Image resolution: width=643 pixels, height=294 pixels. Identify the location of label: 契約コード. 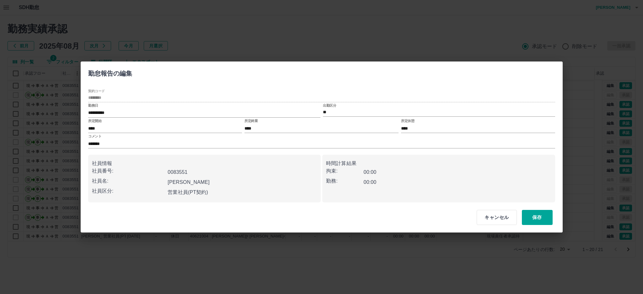
(96, 91).